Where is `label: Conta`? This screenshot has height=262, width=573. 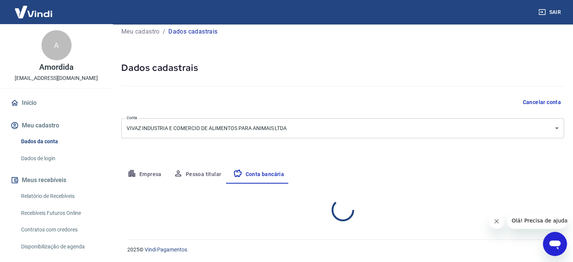
label: Conta is located at coordinates (132, 118).